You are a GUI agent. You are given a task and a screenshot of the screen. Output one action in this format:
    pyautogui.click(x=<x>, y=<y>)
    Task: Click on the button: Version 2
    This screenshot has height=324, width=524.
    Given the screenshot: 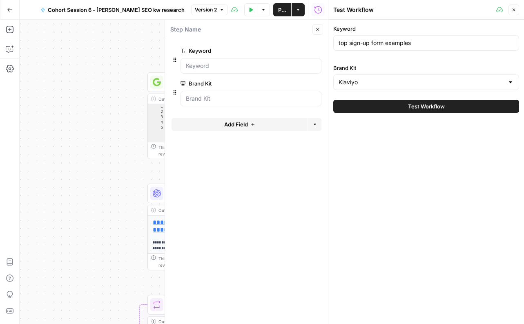 What is the action you would take?
    pyautogui.click(x=210, y=10)
    